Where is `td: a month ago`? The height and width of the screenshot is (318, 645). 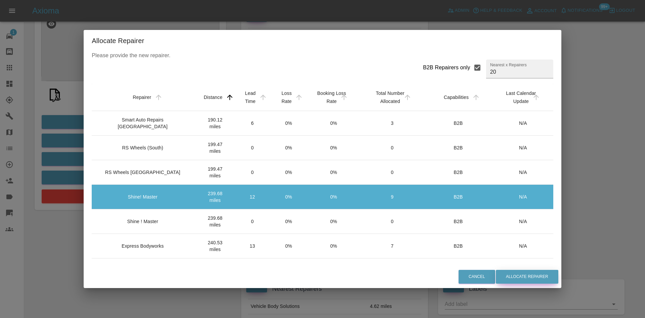
td: a month ago is located at coordinates (523, 270).